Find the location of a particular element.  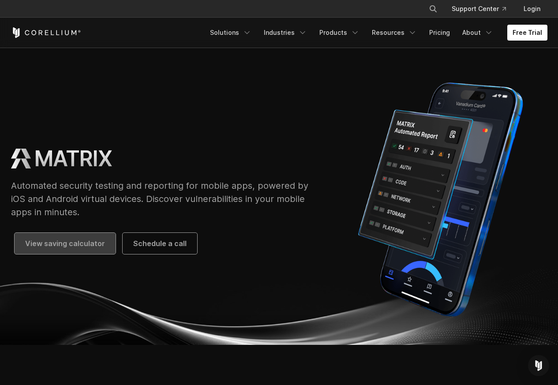

a: Corellium Home is located at coordinates (46, 33).